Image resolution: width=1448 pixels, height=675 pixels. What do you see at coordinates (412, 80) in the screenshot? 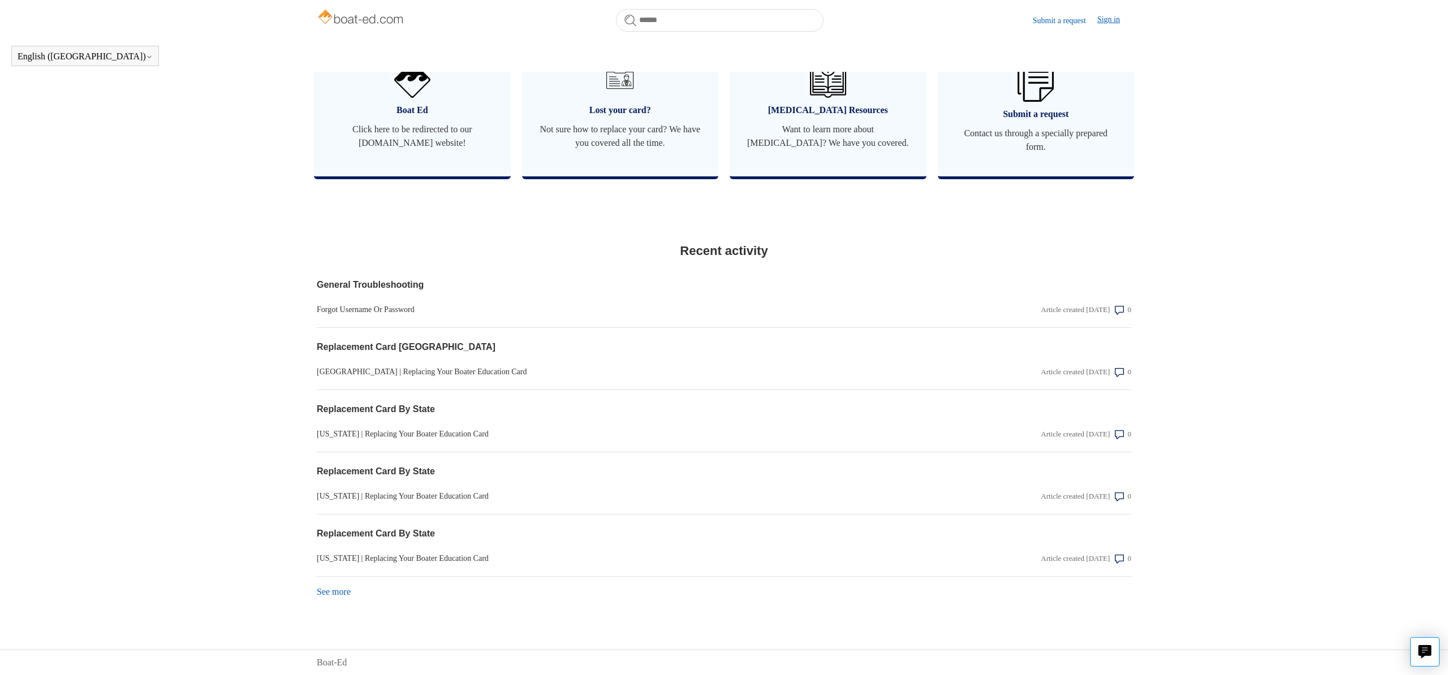
I see `img: 01HZPCYVNCVF44JPJQE4DN11EA` at bounding box center [412, 80].